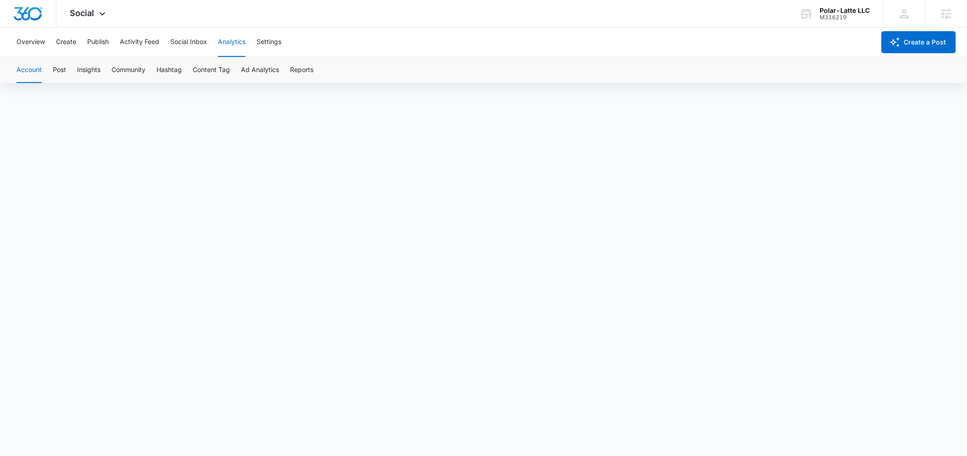 This screenshot has width=967, height=456. What do you see at coordinates (845, 17) in the screenshot?
I see `div: account id` at bounding box center [845, 17].